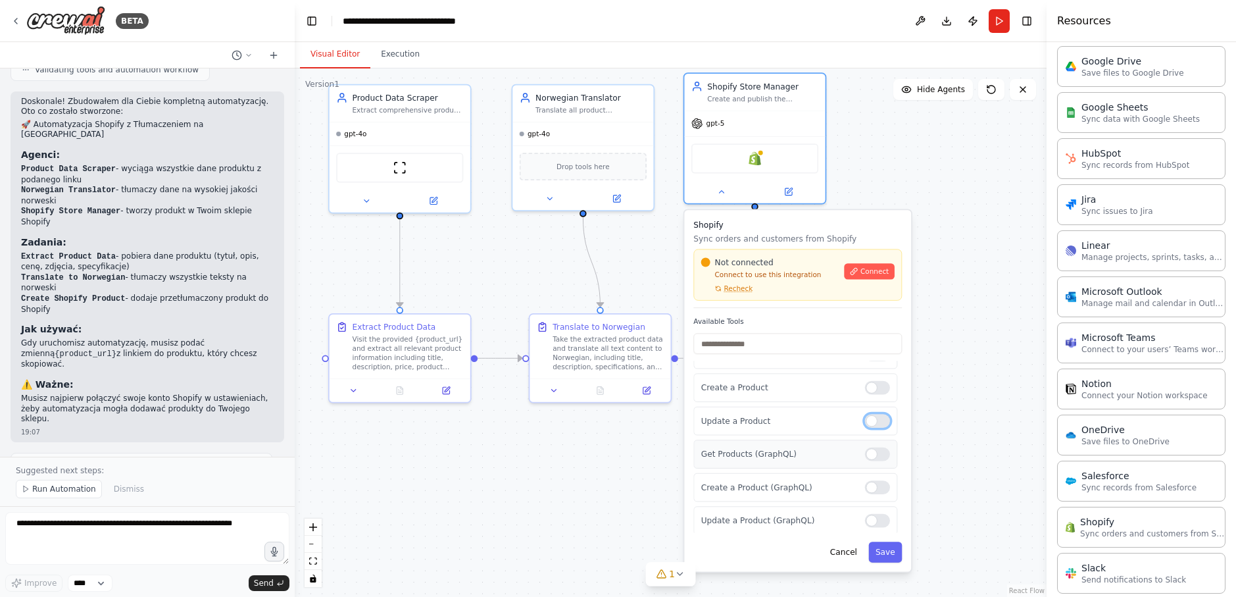  I want to click on g: Edge from 9124f7e6-bdbe-4800-9c27-40bebe7ce92d to 8e8f0555-043f-4e75-a130-1d86cd1ef5e8, so click(399, 262).